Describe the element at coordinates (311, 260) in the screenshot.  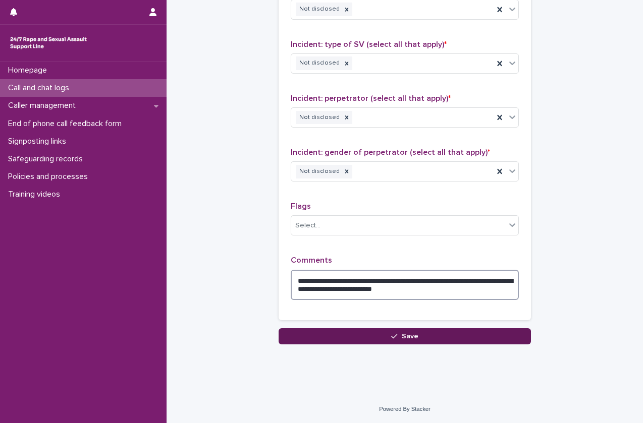
I see `span: Comments` at that location.